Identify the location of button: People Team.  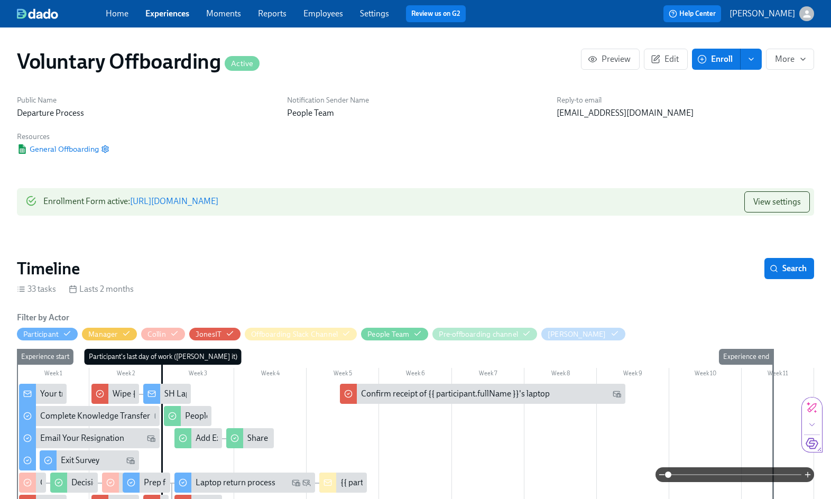
(395, 334).